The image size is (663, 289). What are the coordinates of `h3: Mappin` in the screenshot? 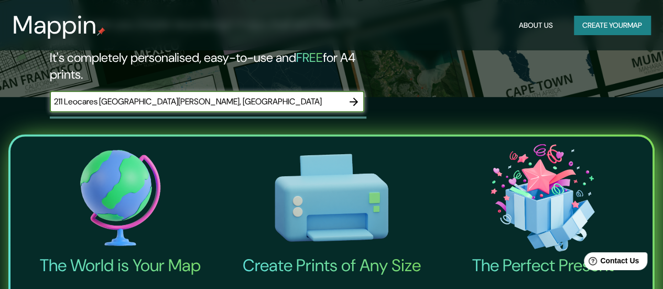 It's located at (55, 25).